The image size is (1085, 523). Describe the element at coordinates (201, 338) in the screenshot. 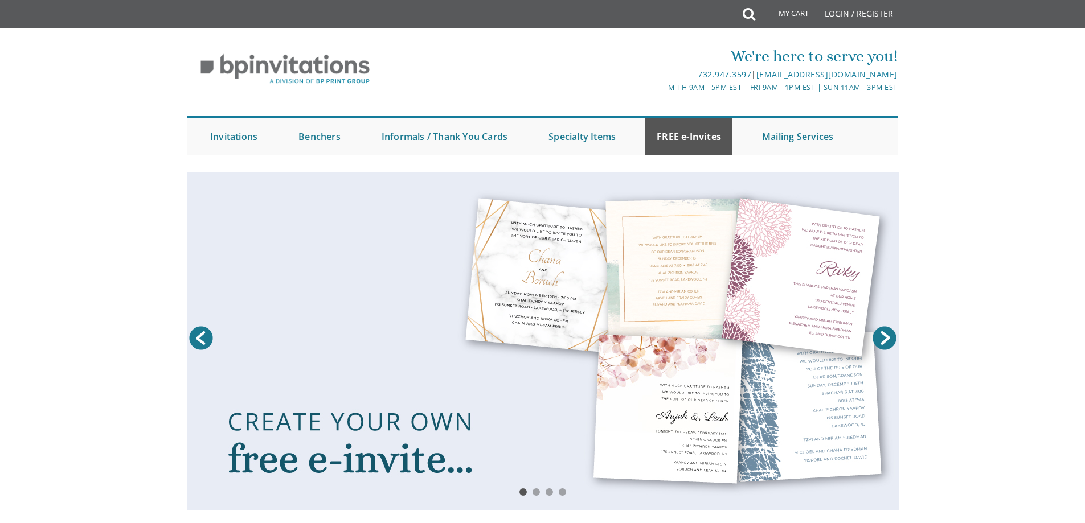

I see `a: Prev` at that location.